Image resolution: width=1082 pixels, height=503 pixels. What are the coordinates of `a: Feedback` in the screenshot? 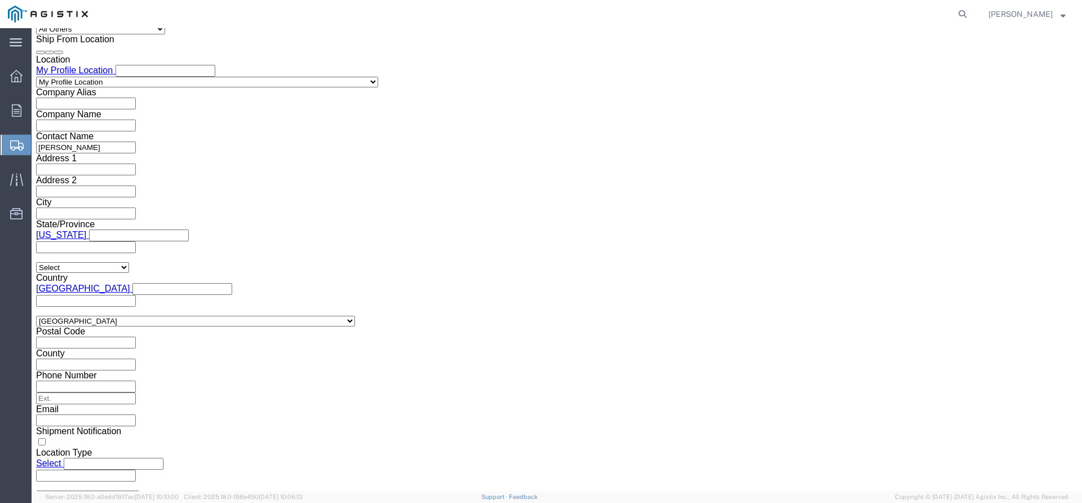 It's located at (523, 496).